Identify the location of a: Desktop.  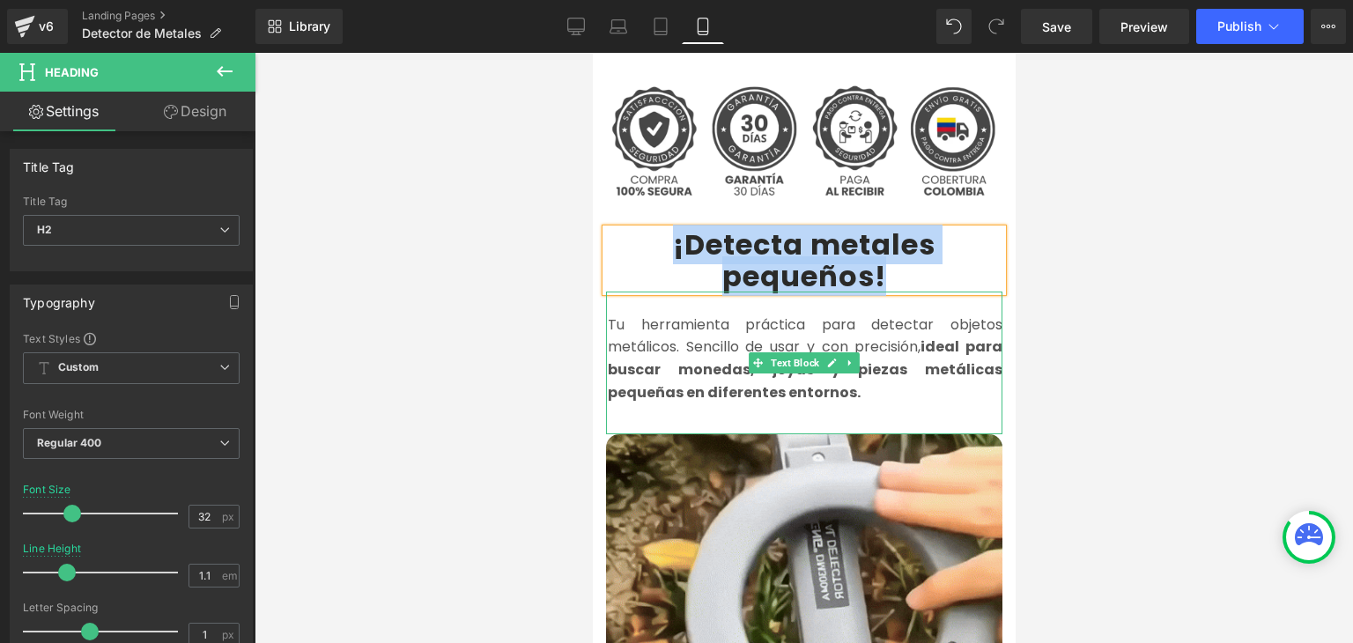
(576, 26).